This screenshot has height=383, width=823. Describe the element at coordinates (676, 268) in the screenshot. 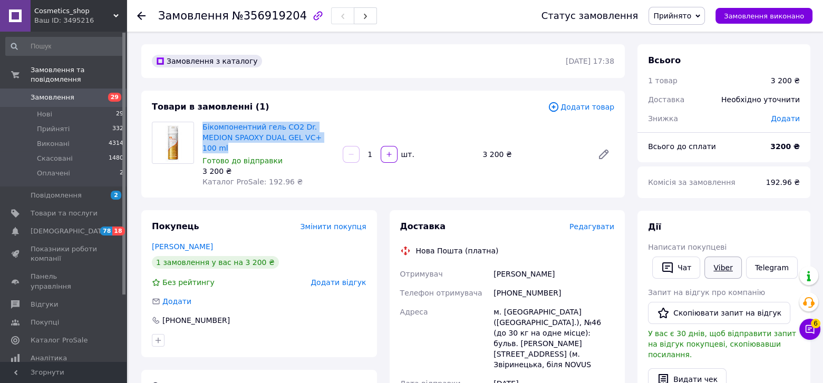

I see `button: Чат` at that location.